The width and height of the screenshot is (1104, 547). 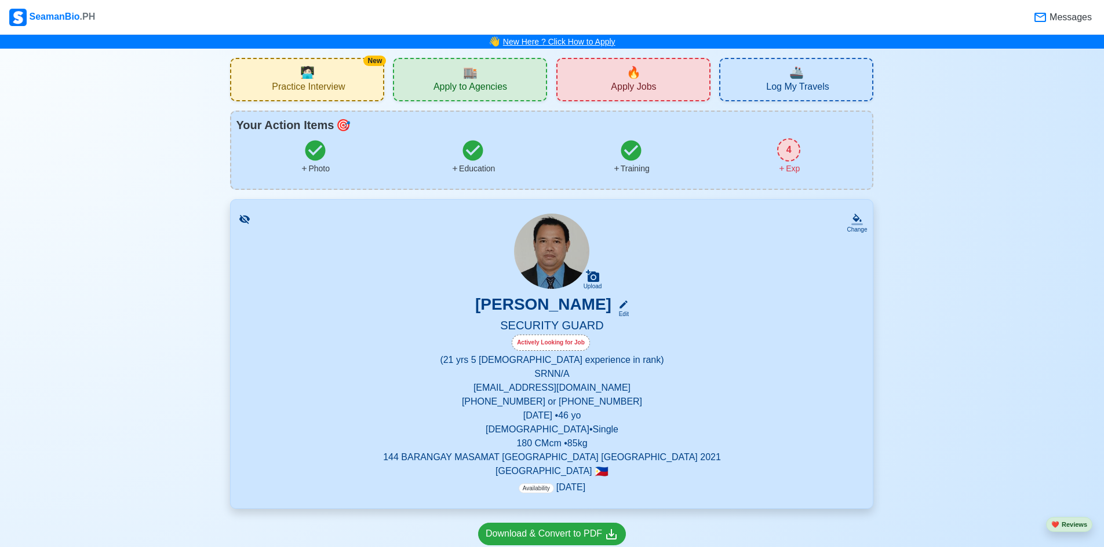 I want to click on div: Education, so click(x=473, y=169).